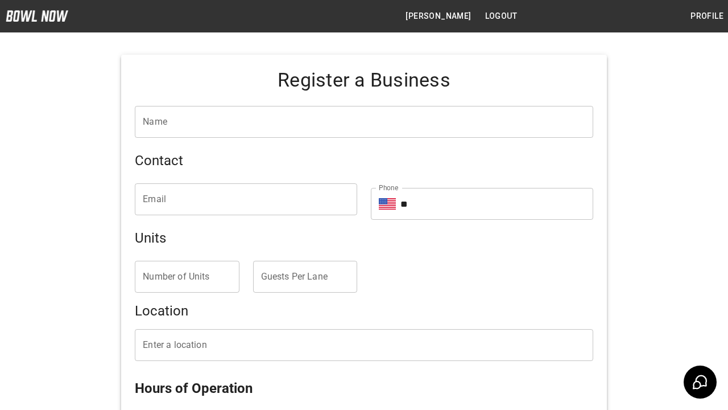 This screenshot has height=410, width=728. Describe the element at coordinates (501, 16) in the screenshot. I see `button: Logout` at that location.